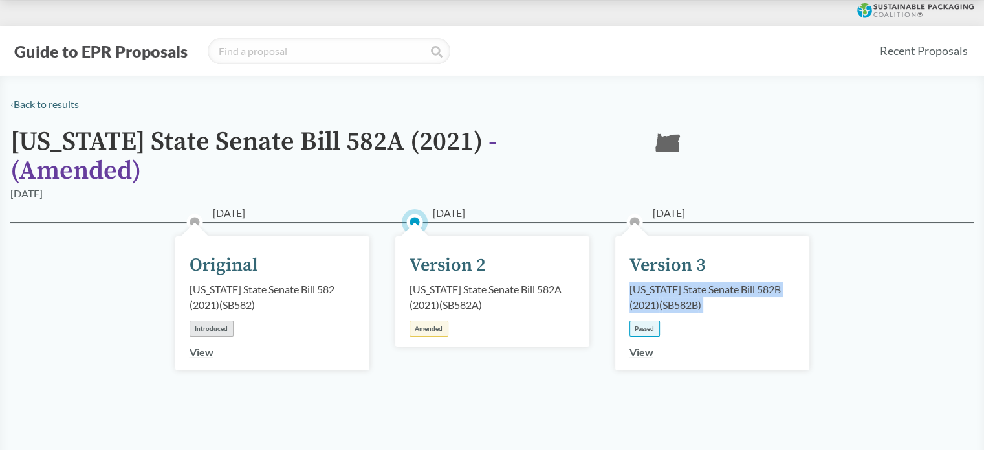  What do you see at coordinates (644, 328) in the screenshot?
I see `div: Passed` at bounding box center [644, 328].